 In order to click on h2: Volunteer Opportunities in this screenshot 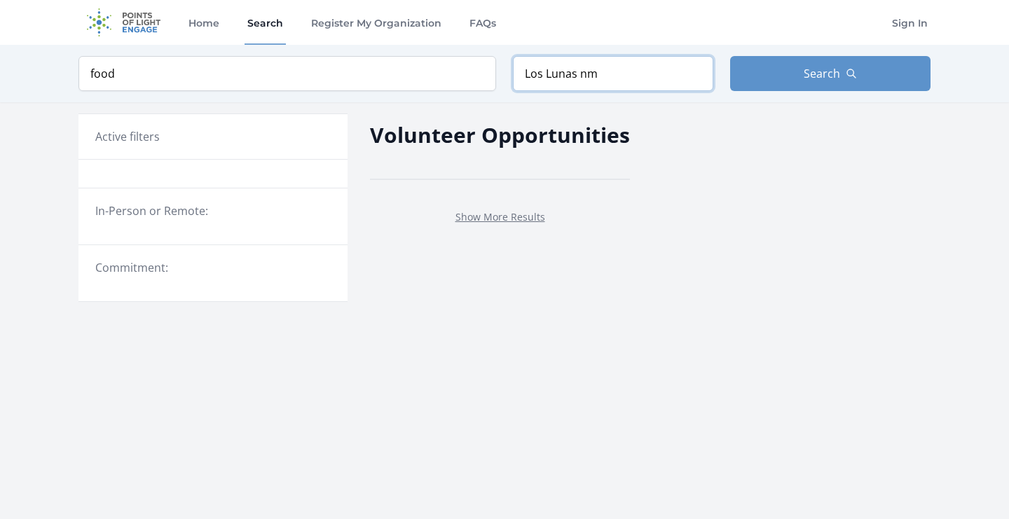, I will do `click(500, 135)`.